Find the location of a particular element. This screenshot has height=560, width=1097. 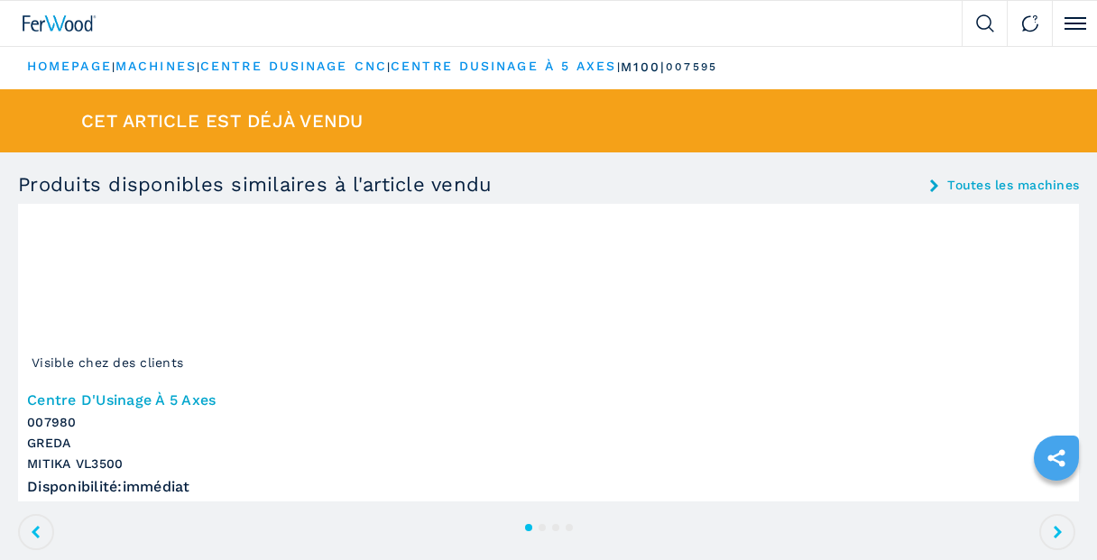

div: Disponibilité : immédiat is located at coordinates (549, 486).